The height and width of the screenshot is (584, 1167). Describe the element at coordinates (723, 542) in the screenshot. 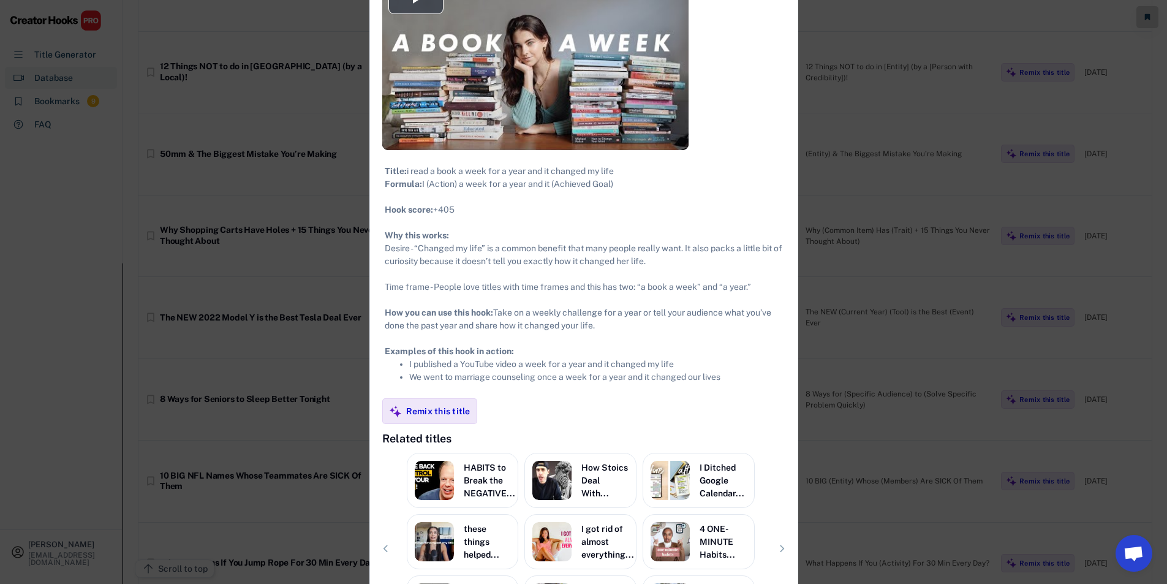

I see `div: 4 ONE-MINUTE Habits...` at that location.